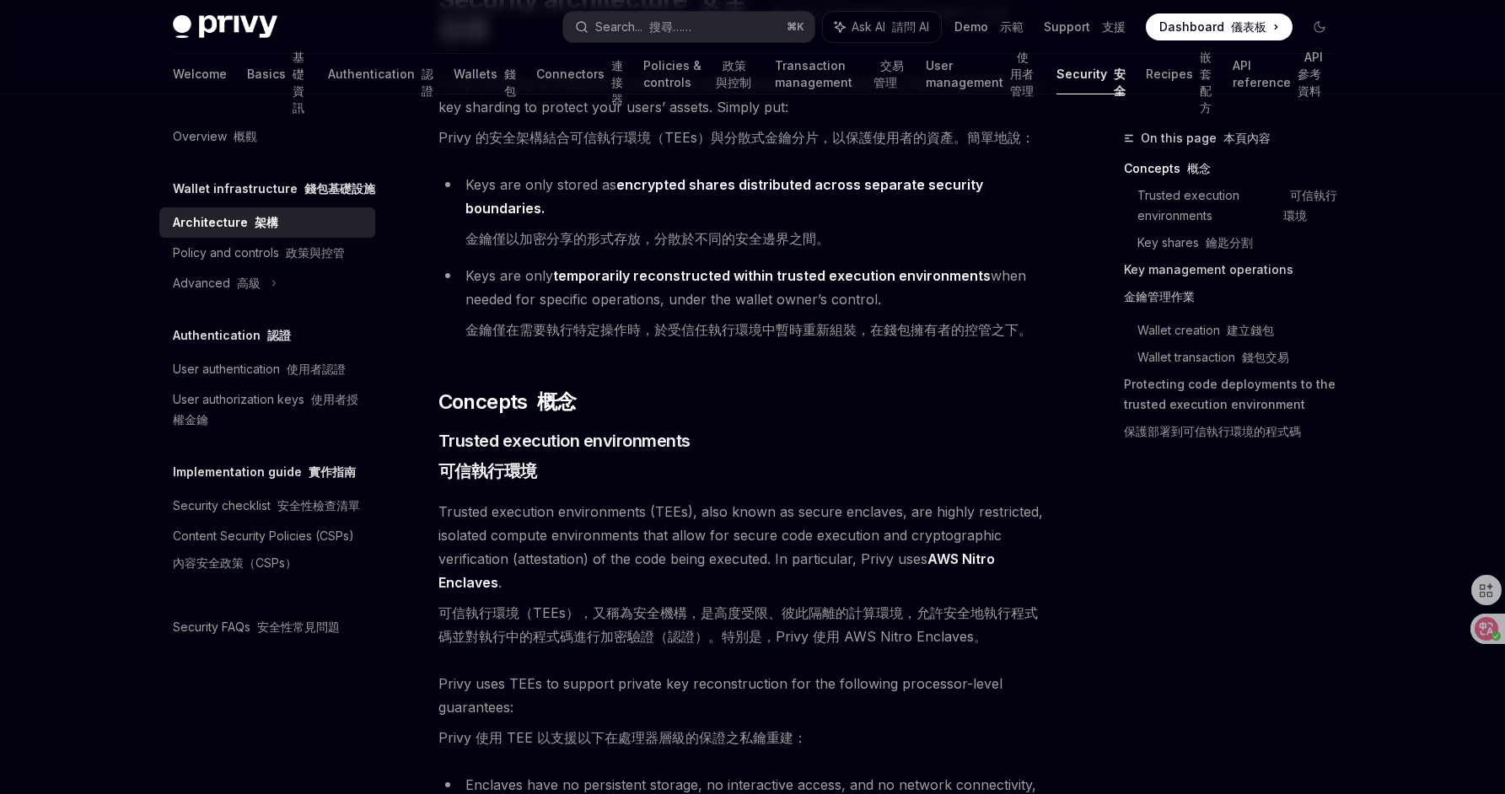 This screenshot has height=794, width=1505. Describe the element at coordinates (1120, 82) in the screenshot. I see `font: 安全` at that location.